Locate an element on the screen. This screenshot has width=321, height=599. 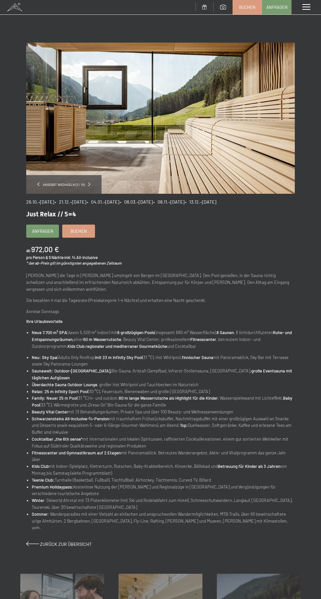
li: Turnhalle (Basketball, Fußball), Tischfußball, Airhockey, Tischtennis, Curved TV, Billard is located at coordinates (163, 480).